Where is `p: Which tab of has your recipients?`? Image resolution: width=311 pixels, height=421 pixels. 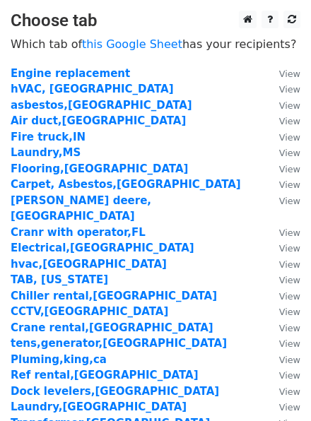
p: Which tab of has your recipients? is located at coordinates (155, 44).